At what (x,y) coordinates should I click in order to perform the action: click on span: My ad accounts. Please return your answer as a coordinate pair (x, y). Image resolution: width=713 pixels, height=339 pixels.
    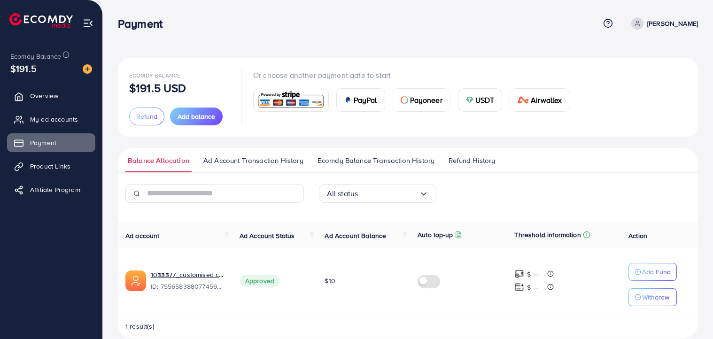
    Looking at the image, I should click on (54, 119).